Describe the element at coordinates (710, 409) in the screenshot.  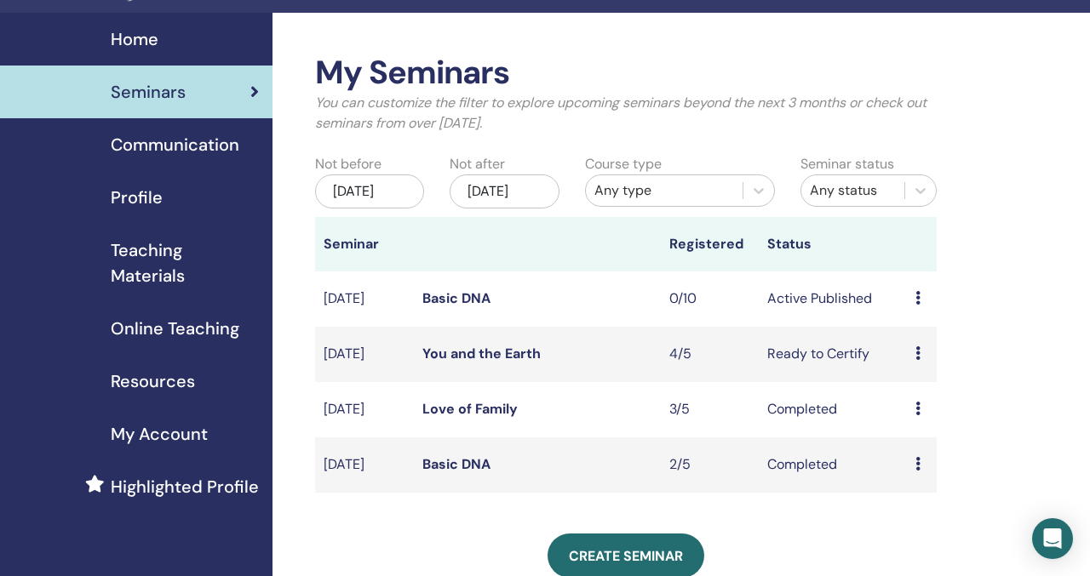
I see `td: 3/5` at that location.